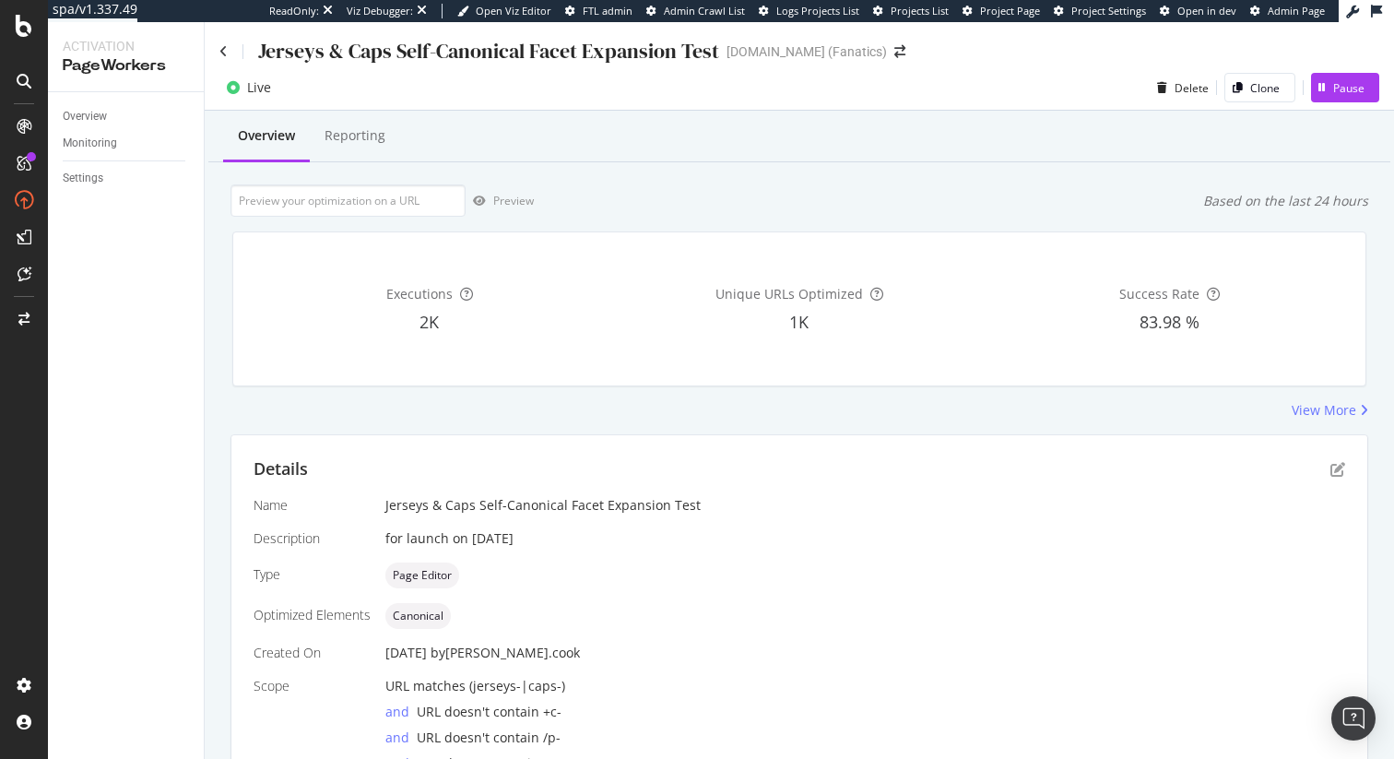 This screenshot has width=1394, height=759. I want to click on div: Description, so click(312, 538).